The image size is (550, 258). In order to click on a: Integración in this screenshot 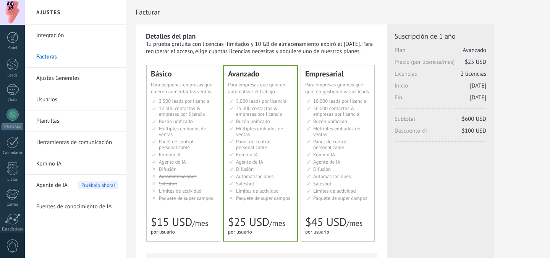, I will do `click(77, 36)`.